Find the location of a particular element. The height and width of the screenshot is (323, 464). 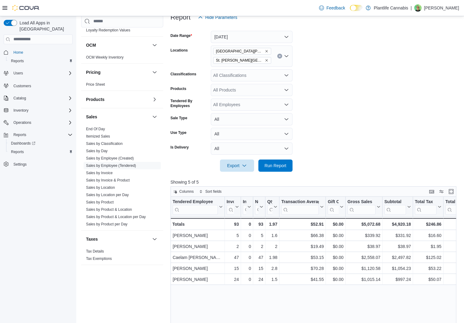

span: Sales by Product is located at coordinates (100, 202).